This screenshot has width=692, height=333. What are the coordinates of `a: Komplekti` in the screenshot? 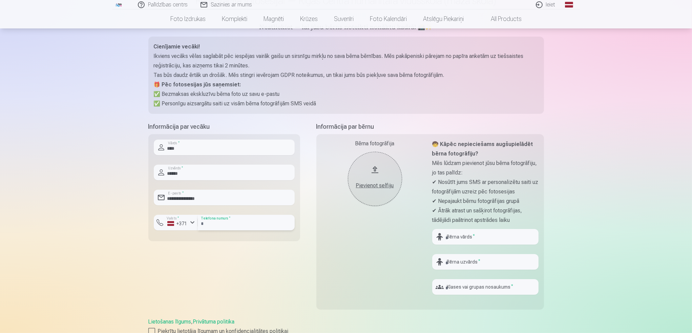 It's located at (234, 19).